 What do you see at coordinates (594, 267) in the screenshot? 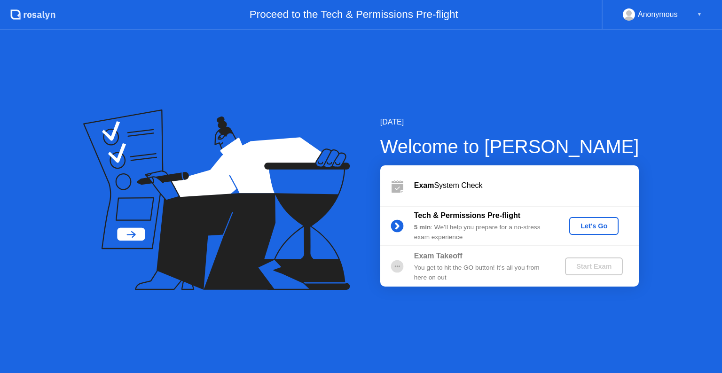
I see `button: Start Exam` at bounding box center [594, 267].